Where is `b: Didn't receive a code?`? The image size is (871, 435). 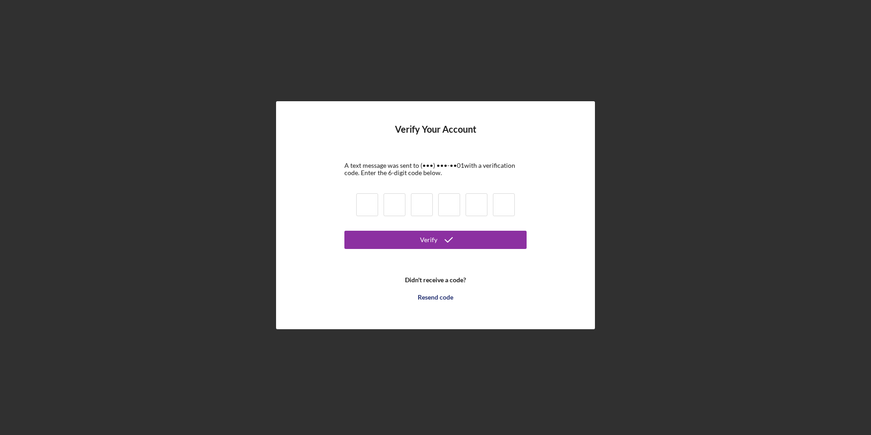
b: Didn't receive a code? is located at coordinates (436, 280).